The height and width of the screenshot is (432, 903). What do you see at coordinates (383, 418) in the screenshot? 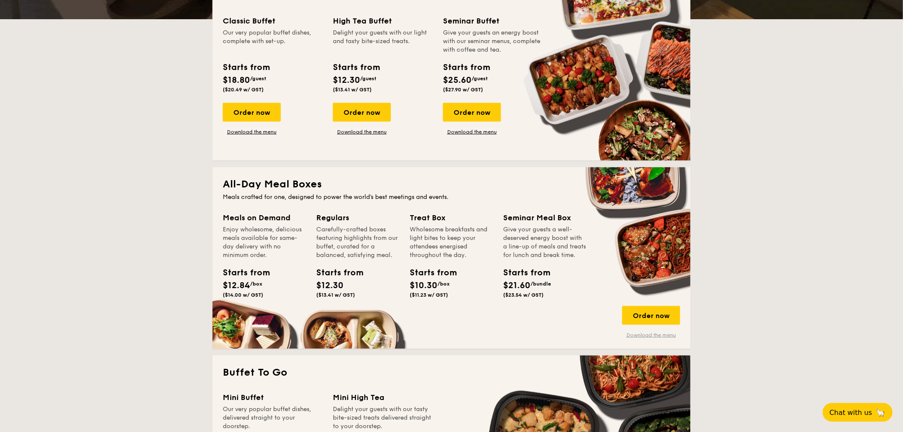
I see `div: Delight your guests with our tasty bite-sized treats delivered straight to your doorstep.` at bounding box center [383, 418].